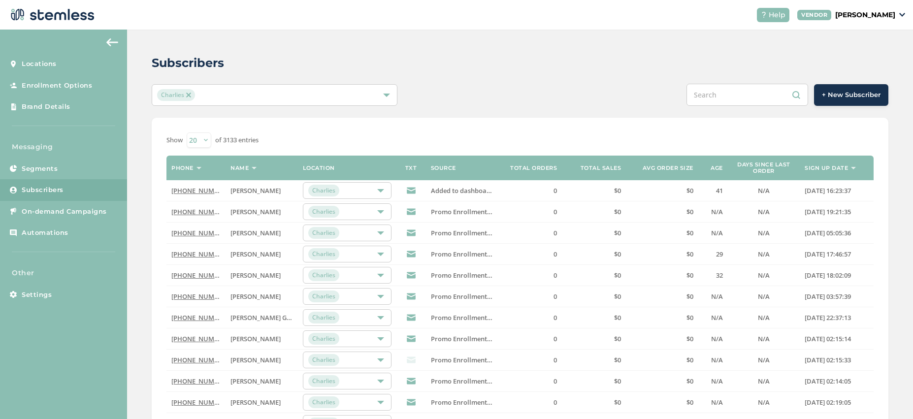 This screenshot has height=419, width=913. What do you see at coordinates (851, 95) in the screenshot?
I see `span: + New Subscriber` at bounding box center [851, 95].